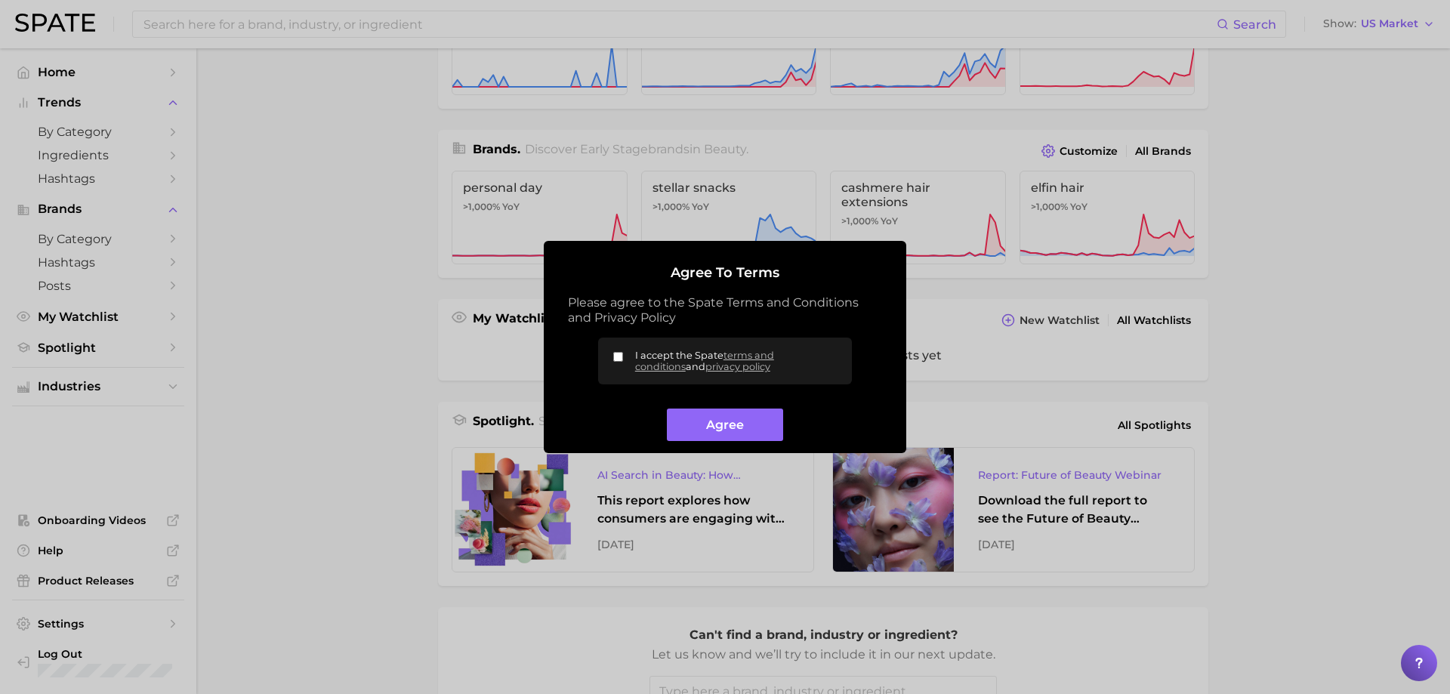  What do you see at coordinates (704, 361) in the screenshot?
I see `a: terms and conditions` at bounding box center [704, 361].